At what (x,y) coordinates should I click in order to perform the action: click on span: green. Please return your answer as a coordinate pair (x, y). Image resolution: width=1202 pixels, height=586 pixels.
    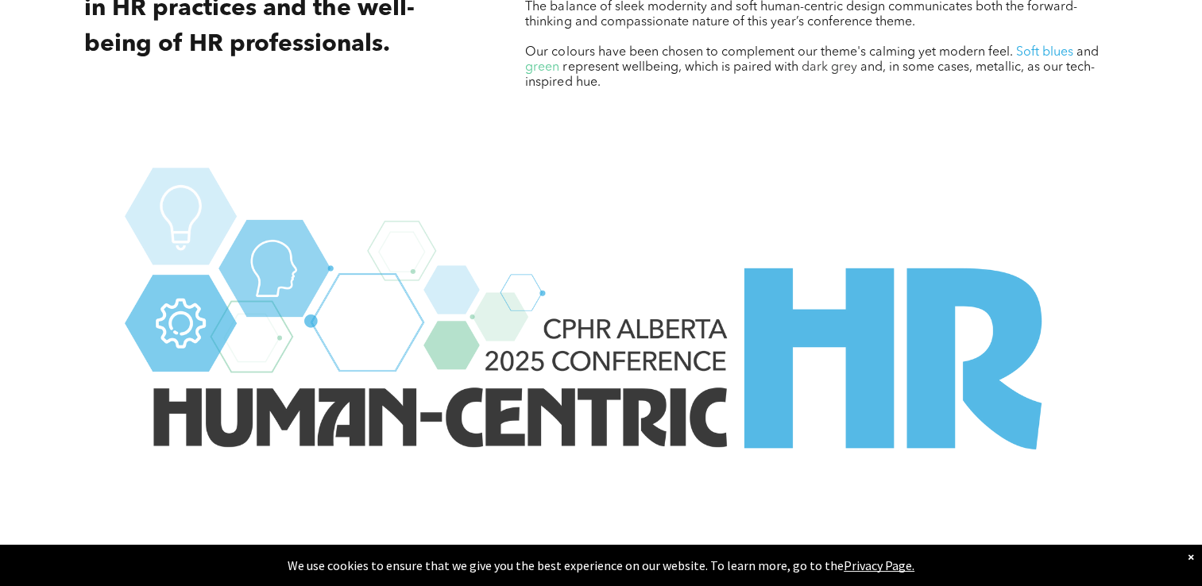
    Looking at the image, I should click on (542, 68).